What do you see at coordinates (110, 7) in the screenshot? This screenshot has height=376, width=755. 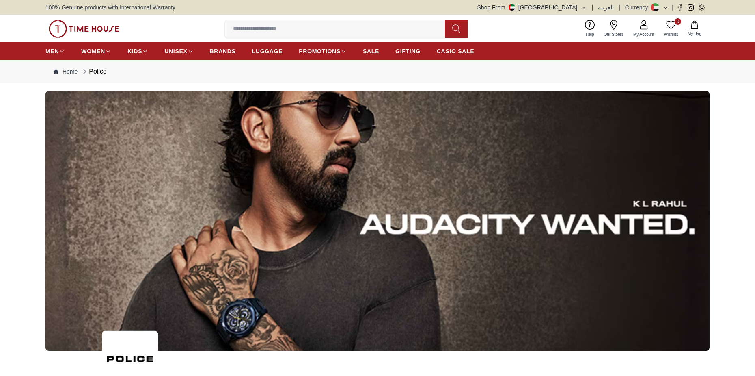 I see `span: 100% Genuine products with International Warranty` at bounding box center [110, 7].